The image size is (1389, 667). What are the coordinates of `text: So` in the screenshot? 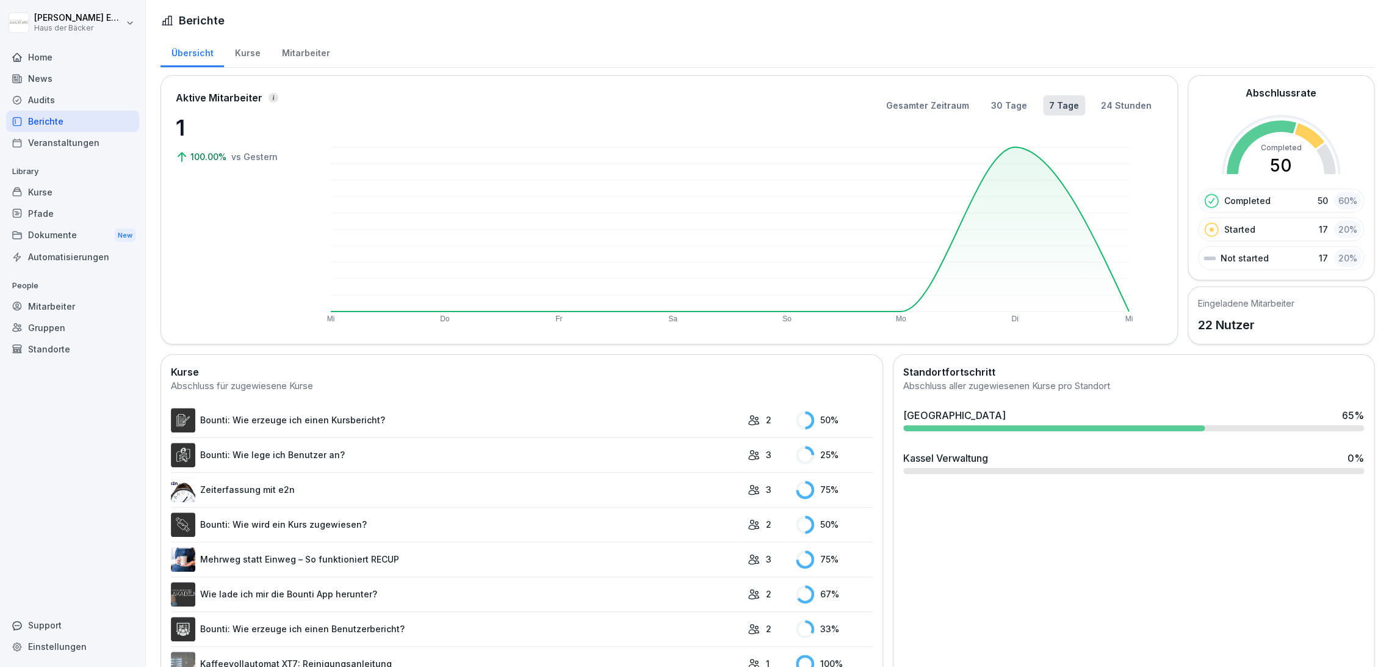 It's located at (787, 319).